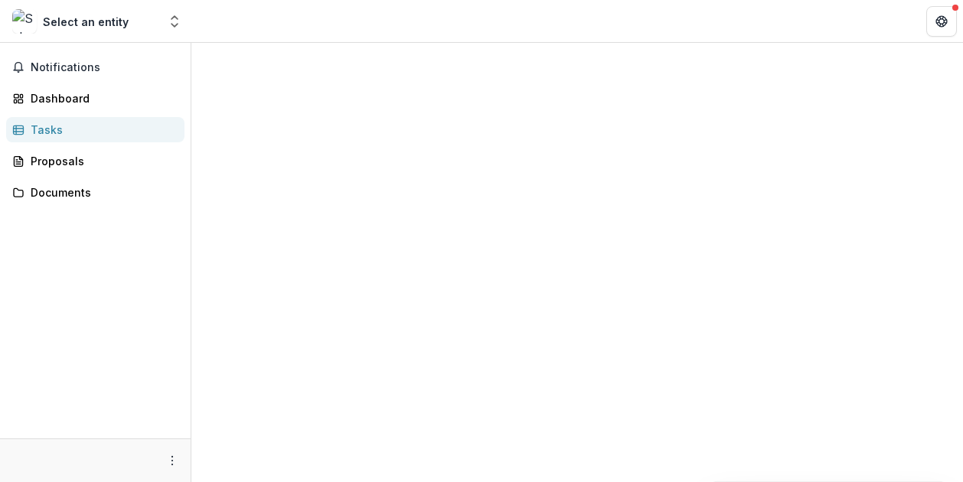  Describe the element at coordinates (101, 161) in the screenshot. I see `div: Proposals` at that location.